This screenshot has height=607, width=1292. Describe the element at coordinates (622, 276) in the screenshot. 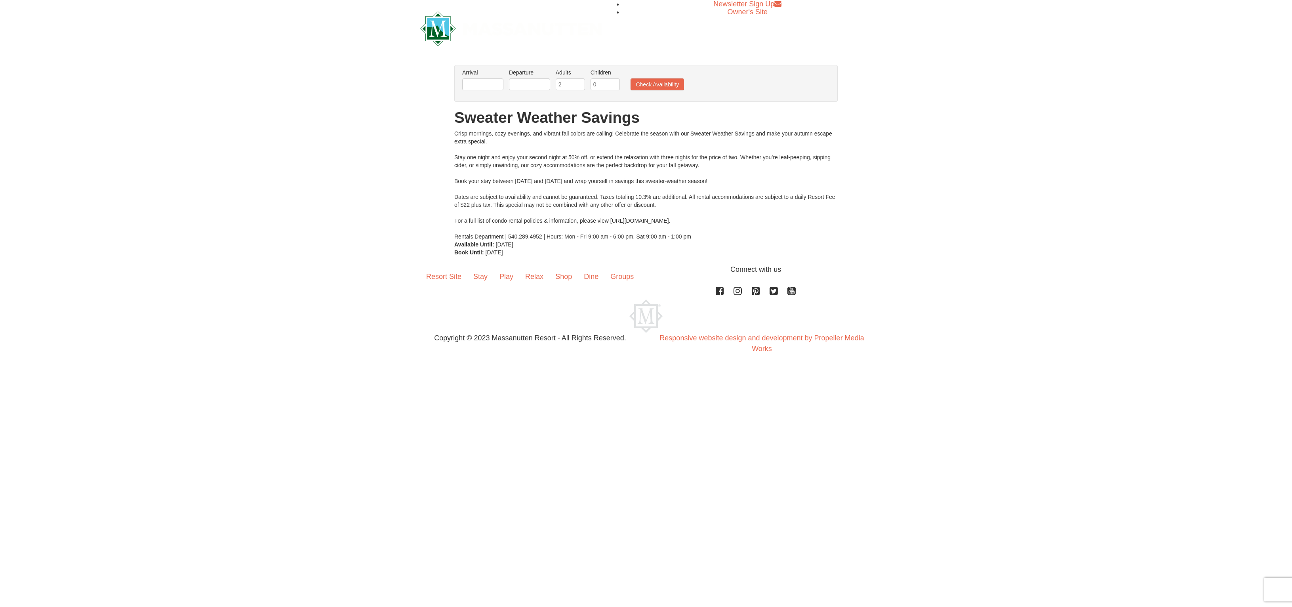

I see `a: Groups` at that location.